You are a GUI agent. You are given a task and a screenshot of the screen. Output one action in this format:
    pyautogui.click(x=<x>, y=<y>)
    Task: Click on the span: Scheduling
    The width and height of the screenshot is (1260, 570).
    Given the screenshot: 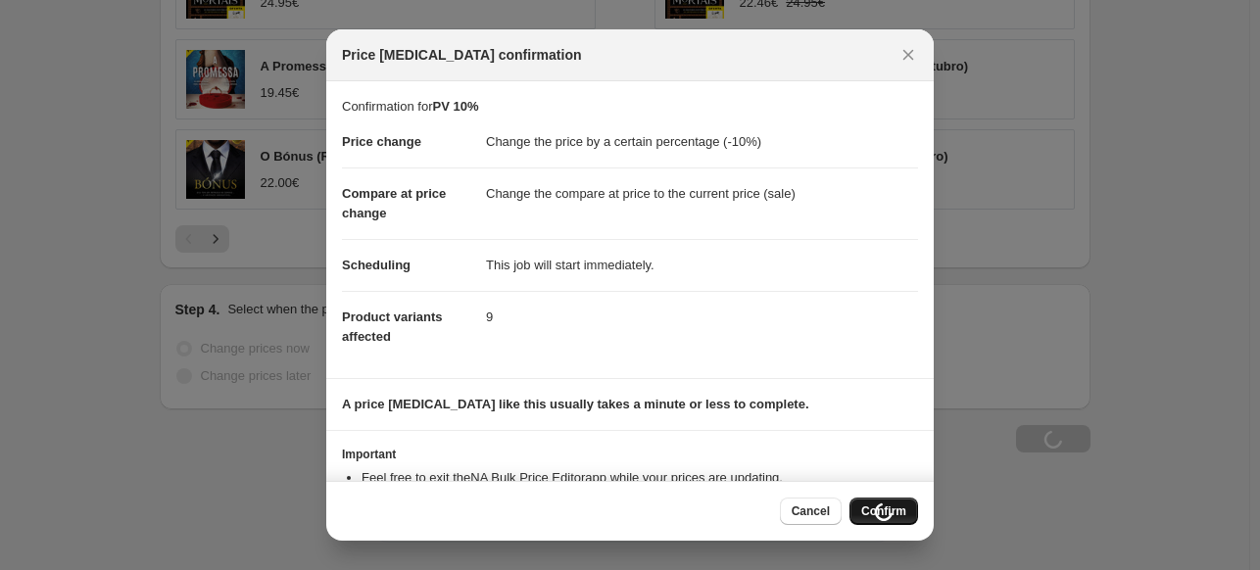 What is the action you would take?
    pyautogui.click(x=376, y=265)
    